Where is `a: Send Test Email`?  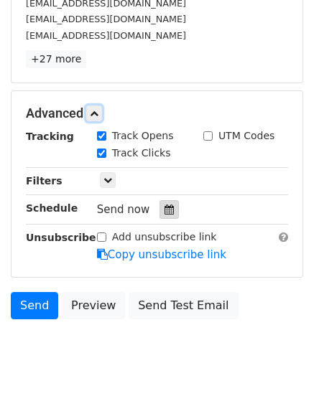
a: Send Test Email is located at coordinates (183, 306).